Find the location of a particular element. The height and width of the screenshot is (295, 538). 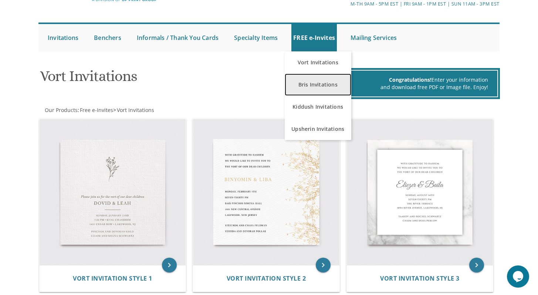

img: Vort Invitation Style 2 is located at coordinates (266, 192).